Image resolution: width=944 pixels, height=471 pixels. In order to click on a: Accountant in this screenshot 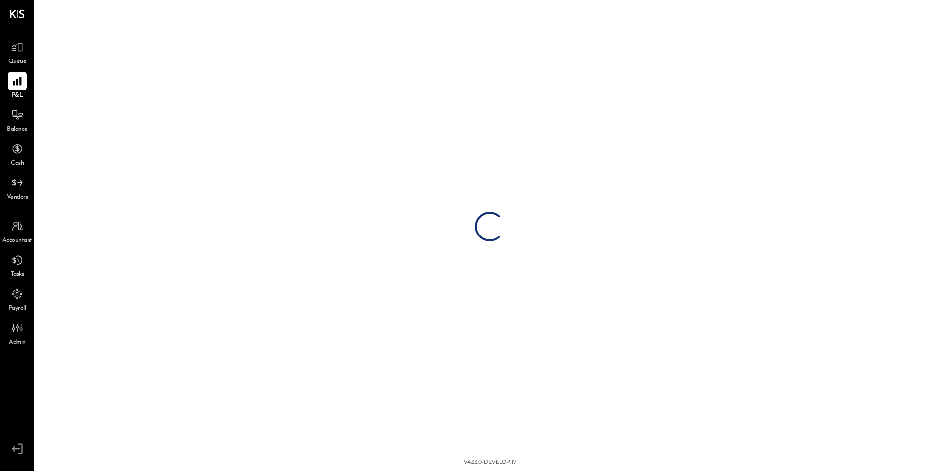, I will do `click(17, 231)`.